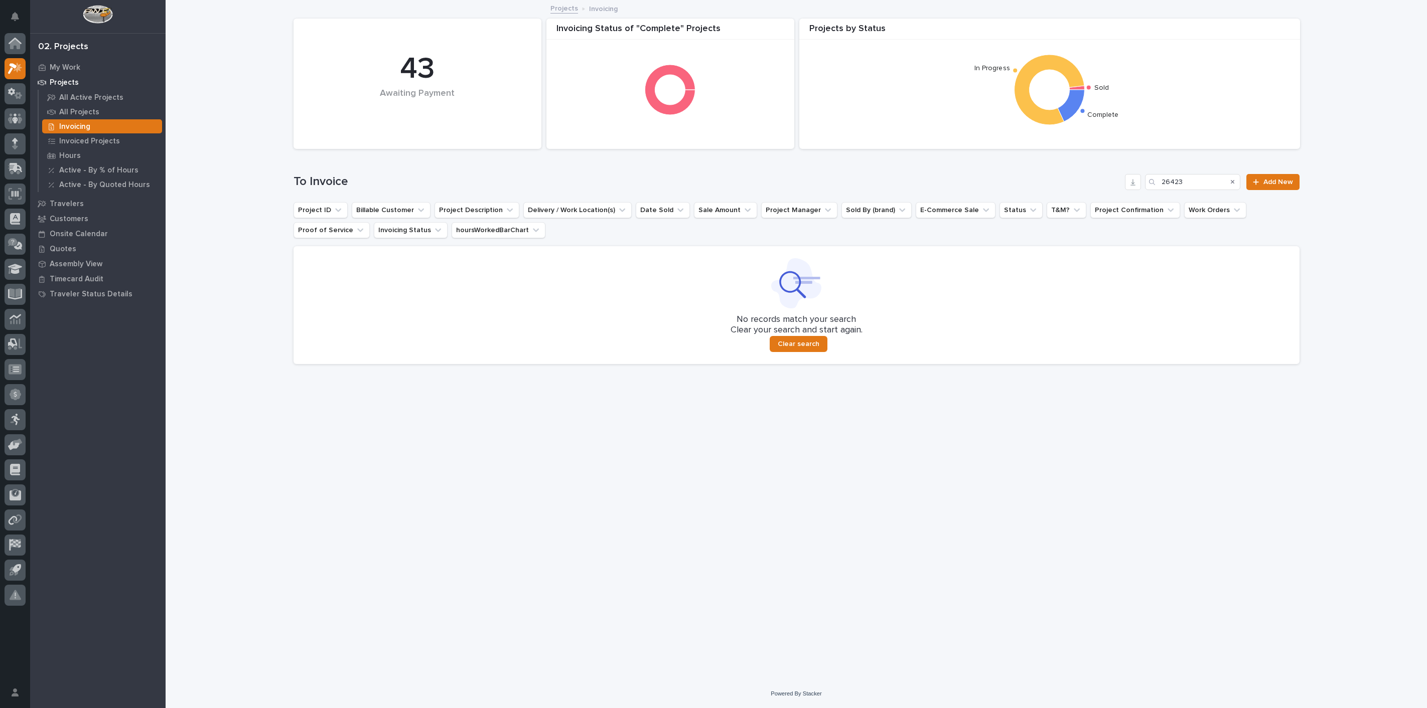 The height and width of the screenshot is (708, 1427). I want to click on p: My Work, so click(65, 68).